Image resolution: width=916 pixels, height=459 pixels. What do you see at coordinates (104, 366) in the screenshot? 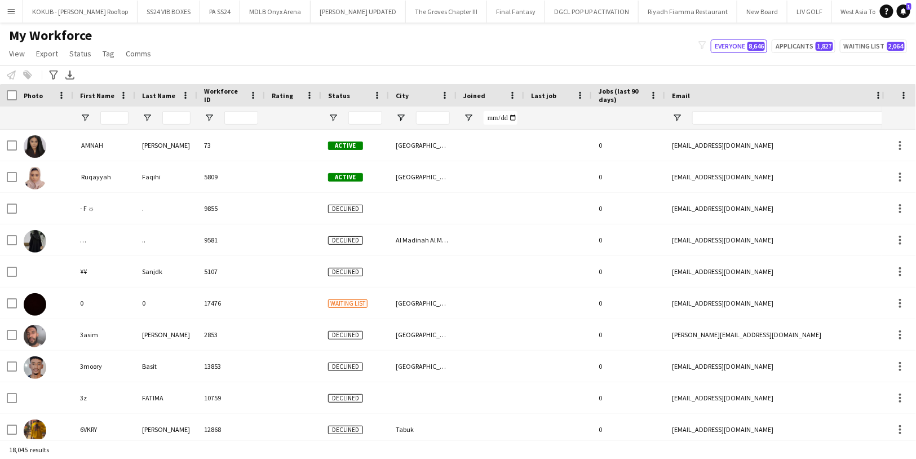
I see `div: 3moory` at bounding box center [104, 366].